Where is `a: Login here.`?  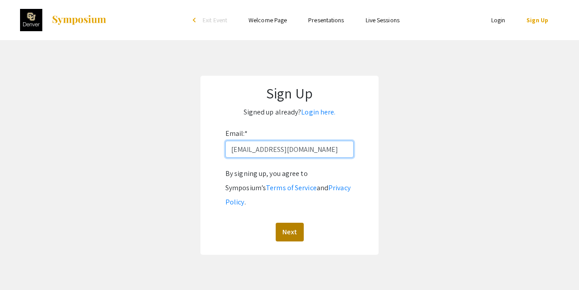
a: Login here. is located at coordinates (318, 112).